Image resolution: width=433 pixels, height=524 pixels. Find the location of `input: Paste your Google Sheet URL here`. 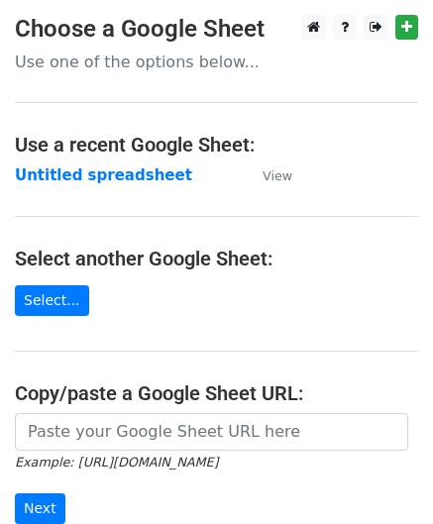

input: Paste your Google Sheet URL here is located at coordinates (211, 432).